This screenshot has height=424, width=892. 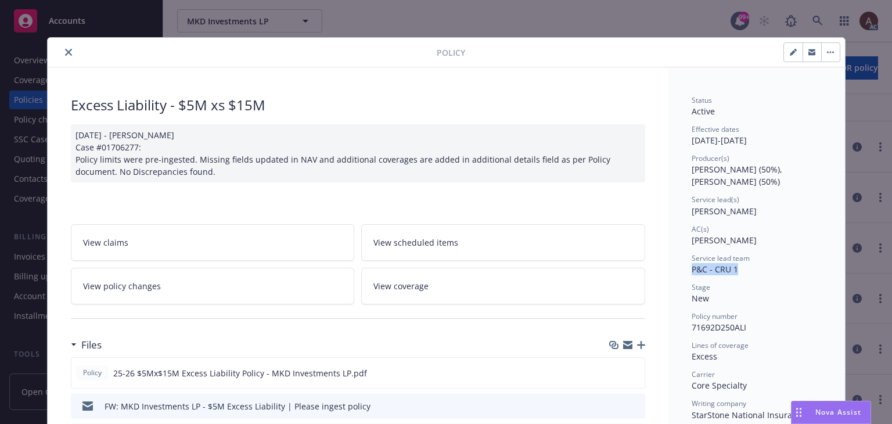 I want to click on span: Effective dates, so click(x=716, y=129).